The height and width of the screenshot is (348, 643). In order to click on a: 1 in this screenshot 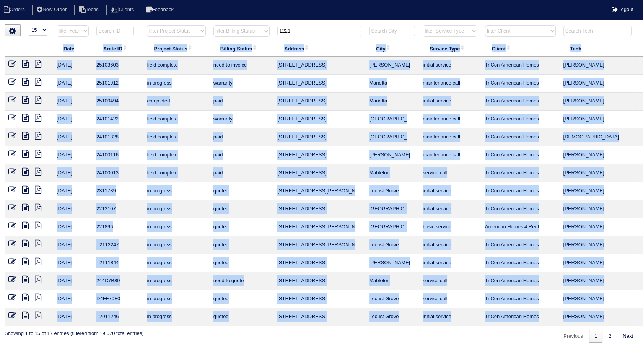, I will do `click(596, 336)`.